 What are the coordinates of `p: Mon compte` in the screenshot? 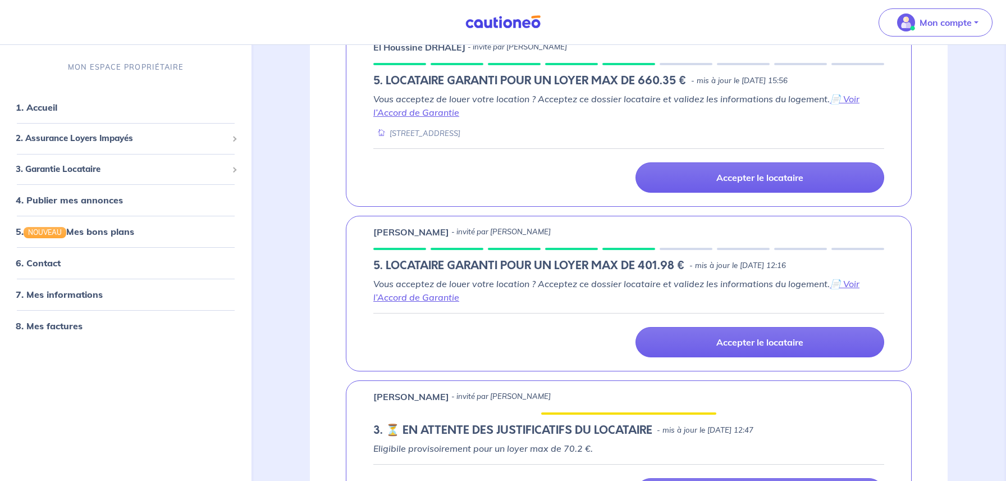 It's located at (945, 22).